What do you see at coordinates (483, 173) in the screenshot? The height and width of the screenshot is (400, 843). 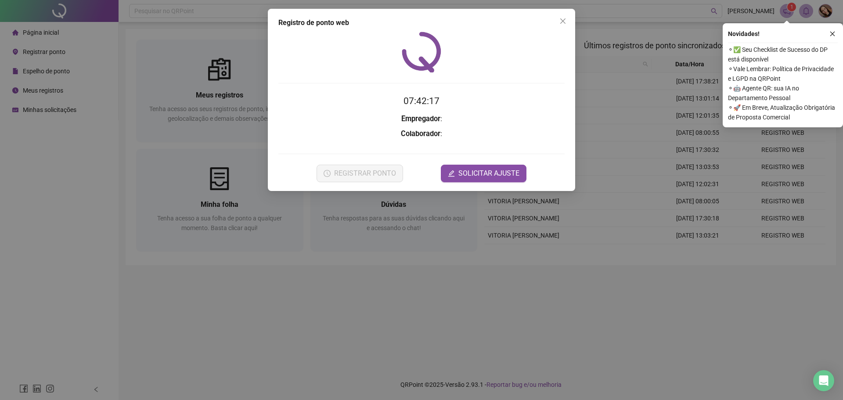 I see `button: editSOLICITAR AJUSTE` at bounding box center [483, 173].